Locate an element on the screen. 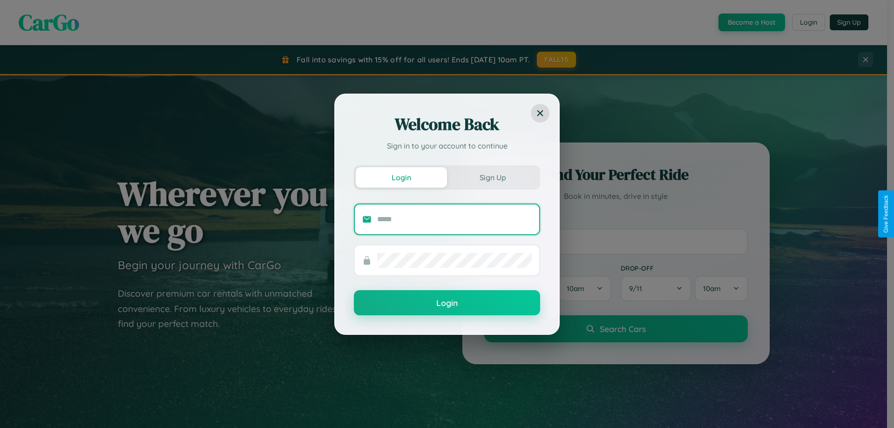 Image resolution: width=894 pixels, height=428 pixels. button: Sign Up is located at coordinates (493, 177).